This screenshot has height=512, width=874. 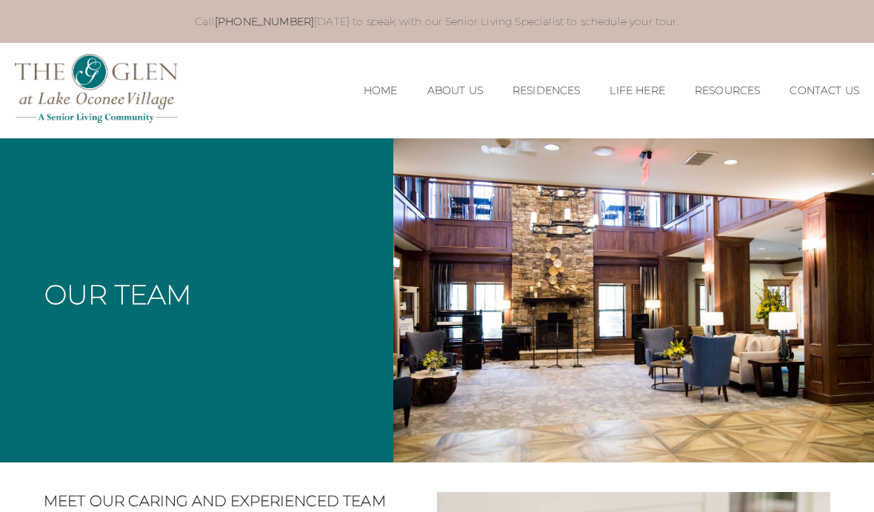 I want to click on a: Contact Us, so click(x=824, y=90).